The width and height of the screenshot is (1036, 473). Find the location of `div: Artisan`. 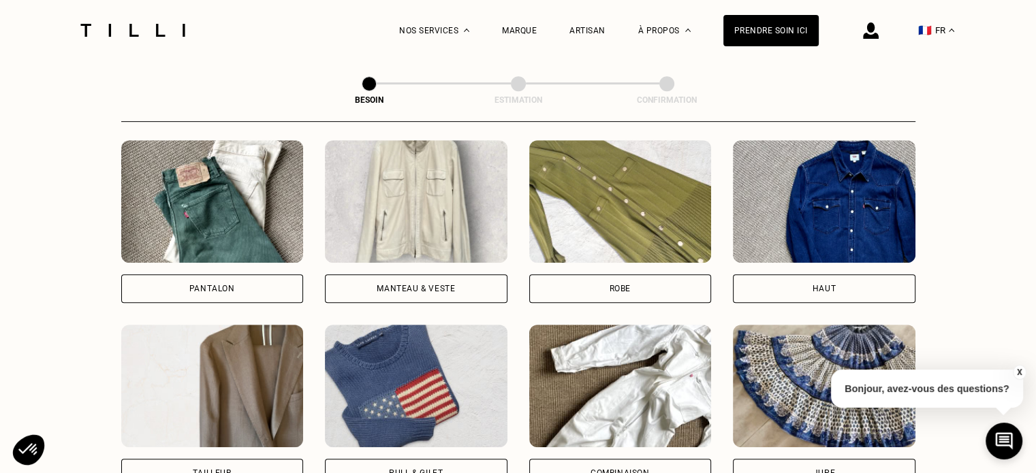

div: Artisan is located at coordinates (587, 31).